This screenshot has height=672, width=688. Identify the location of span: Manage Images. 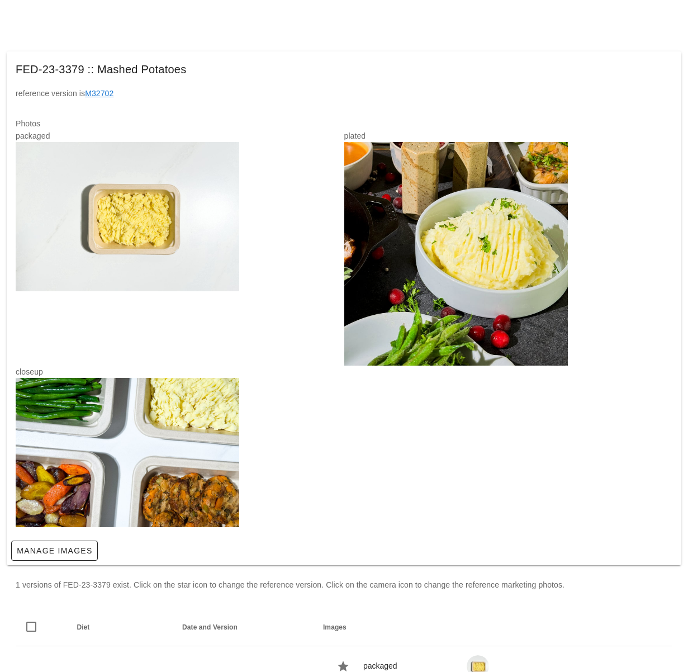
(54, 551).